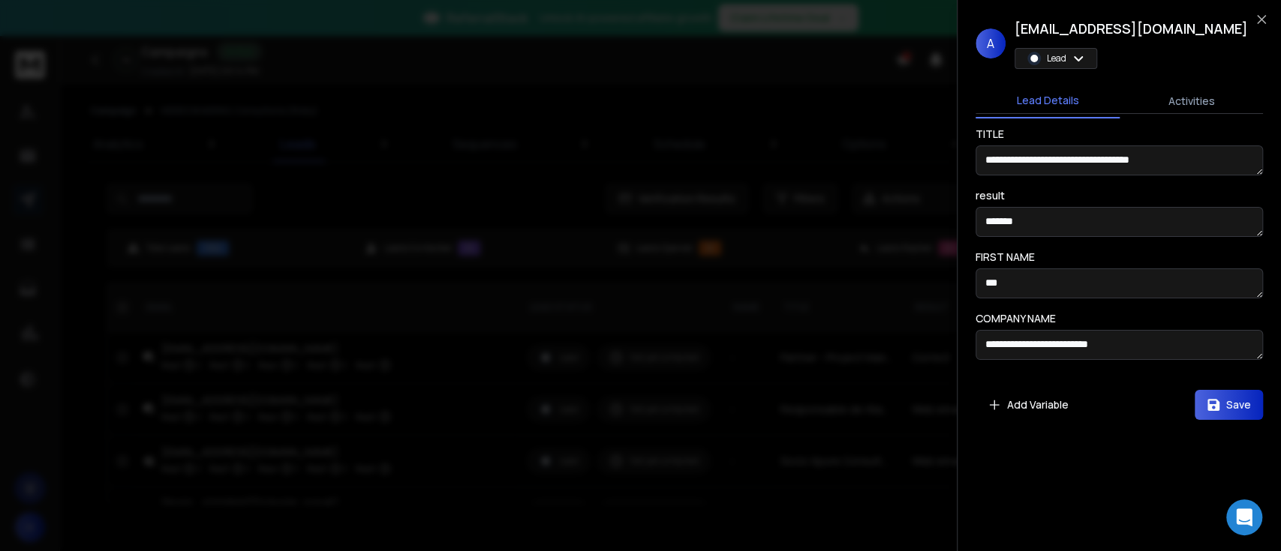  Describe the element at coordinates (989, 196) in the screenshot. I see `label: result` at that location.